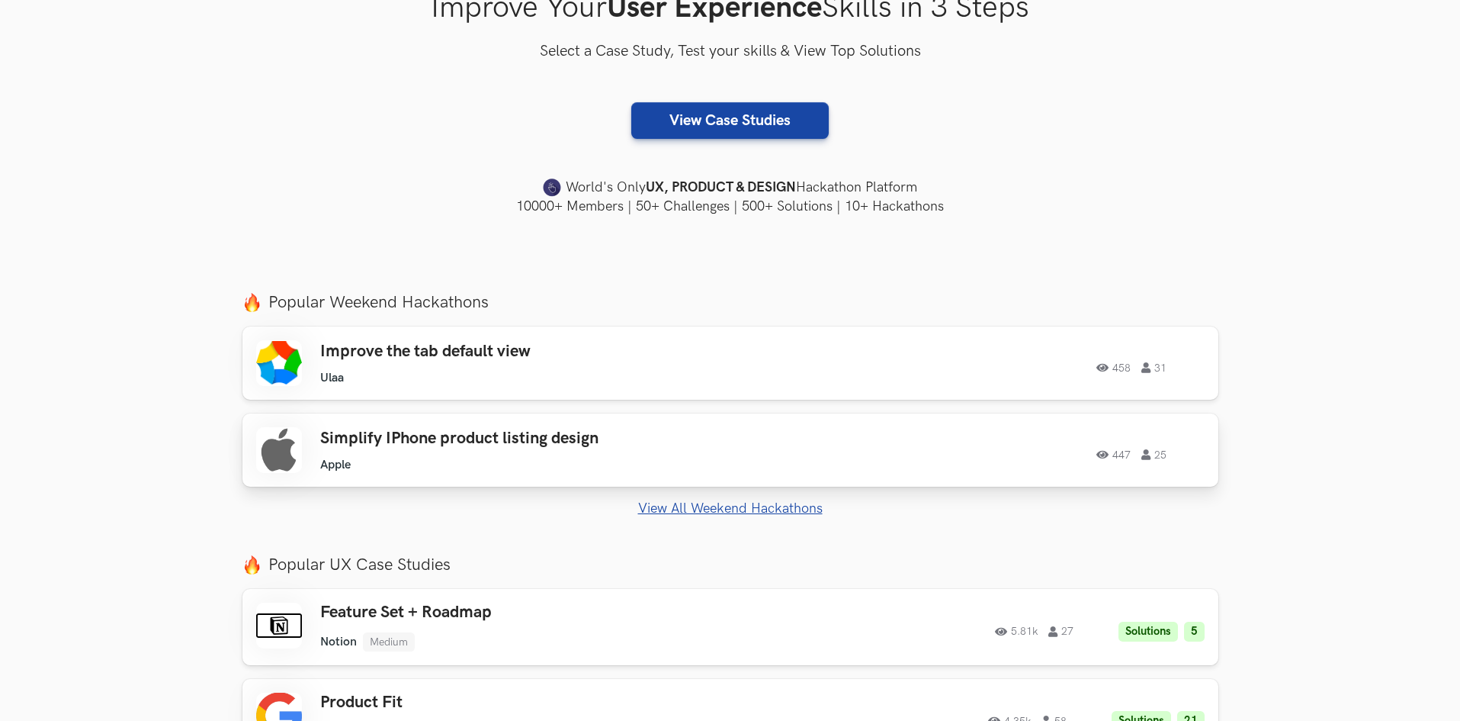  I want to click on h3: Improve the tab default view, so click(537, 352).